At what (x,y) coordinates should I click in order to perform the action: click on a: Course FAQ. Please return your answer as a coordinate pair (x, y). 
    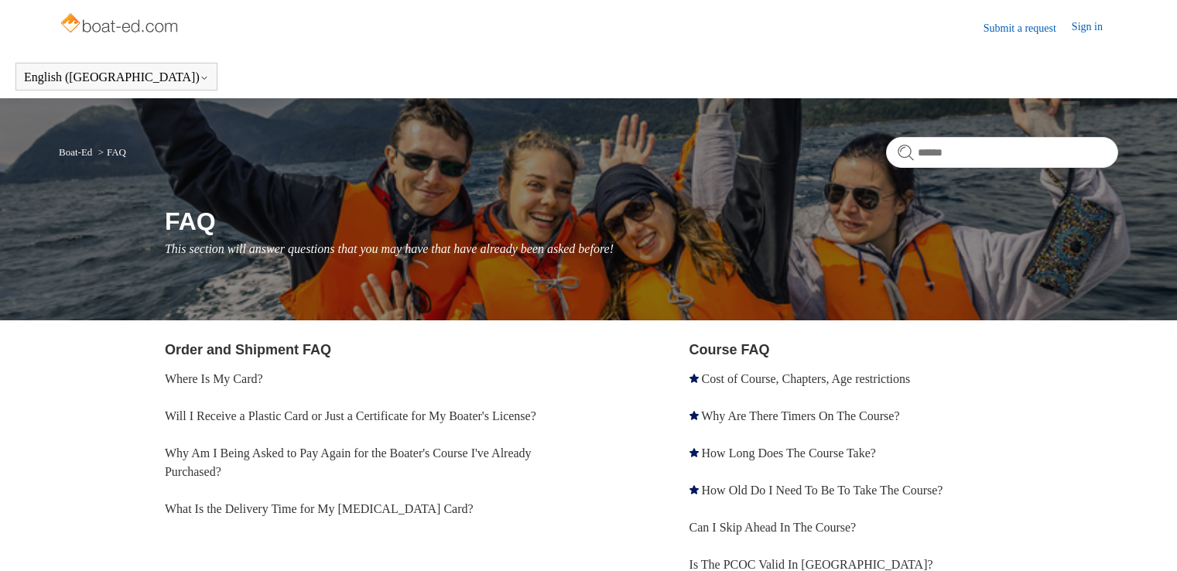
    Looking at the image, I should click on (730, 350).